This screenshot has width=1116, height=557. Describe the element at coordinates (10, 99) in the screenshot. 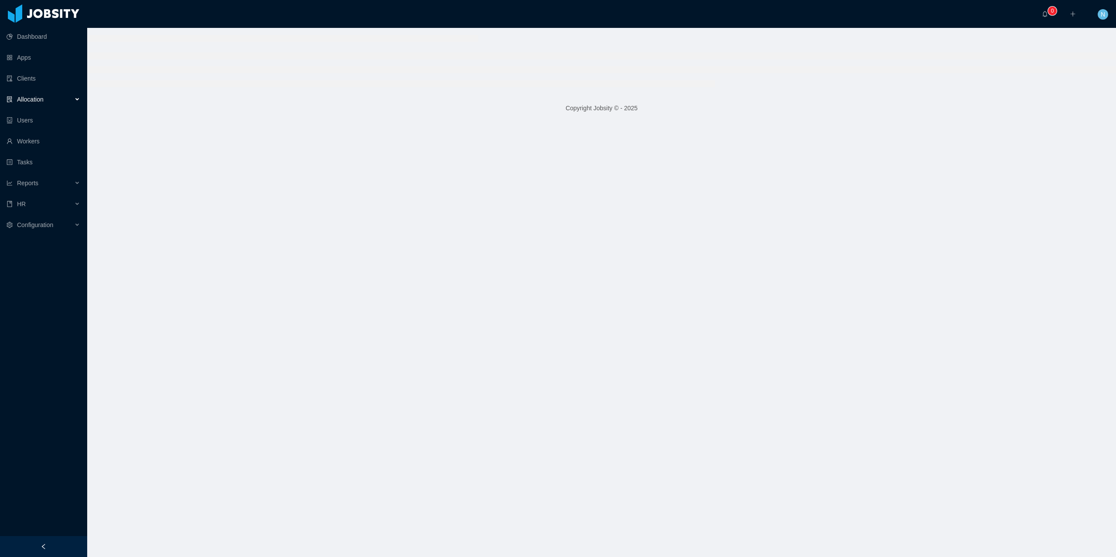

I see `i: icon: solution` at that location.